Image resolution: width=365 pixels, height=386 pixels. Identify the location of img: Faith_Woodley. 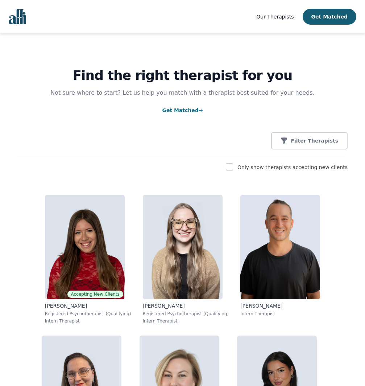
(183, 247).